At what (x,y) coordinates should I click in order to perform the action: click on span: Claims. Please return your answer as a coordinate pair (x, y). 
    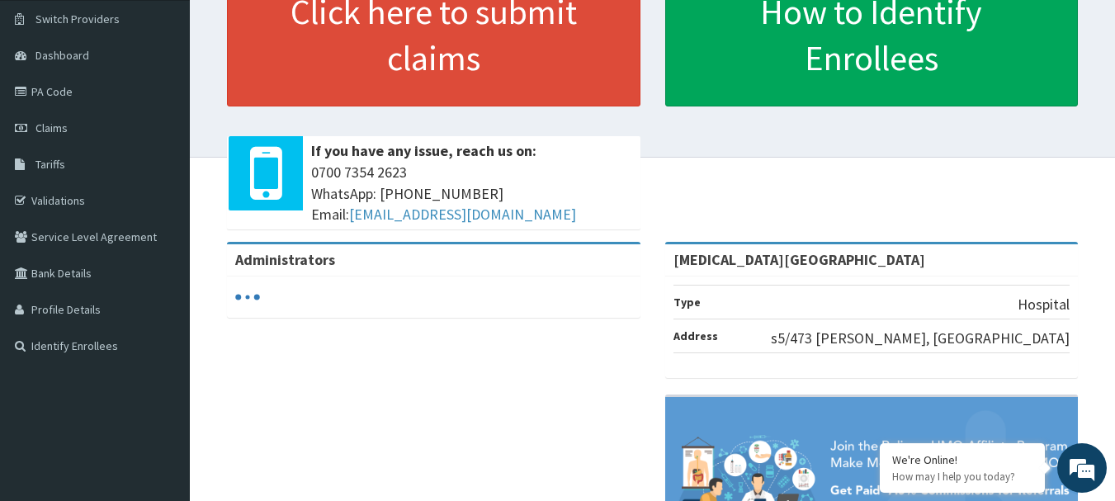
    Looking at the image, I should click on (51, 128).